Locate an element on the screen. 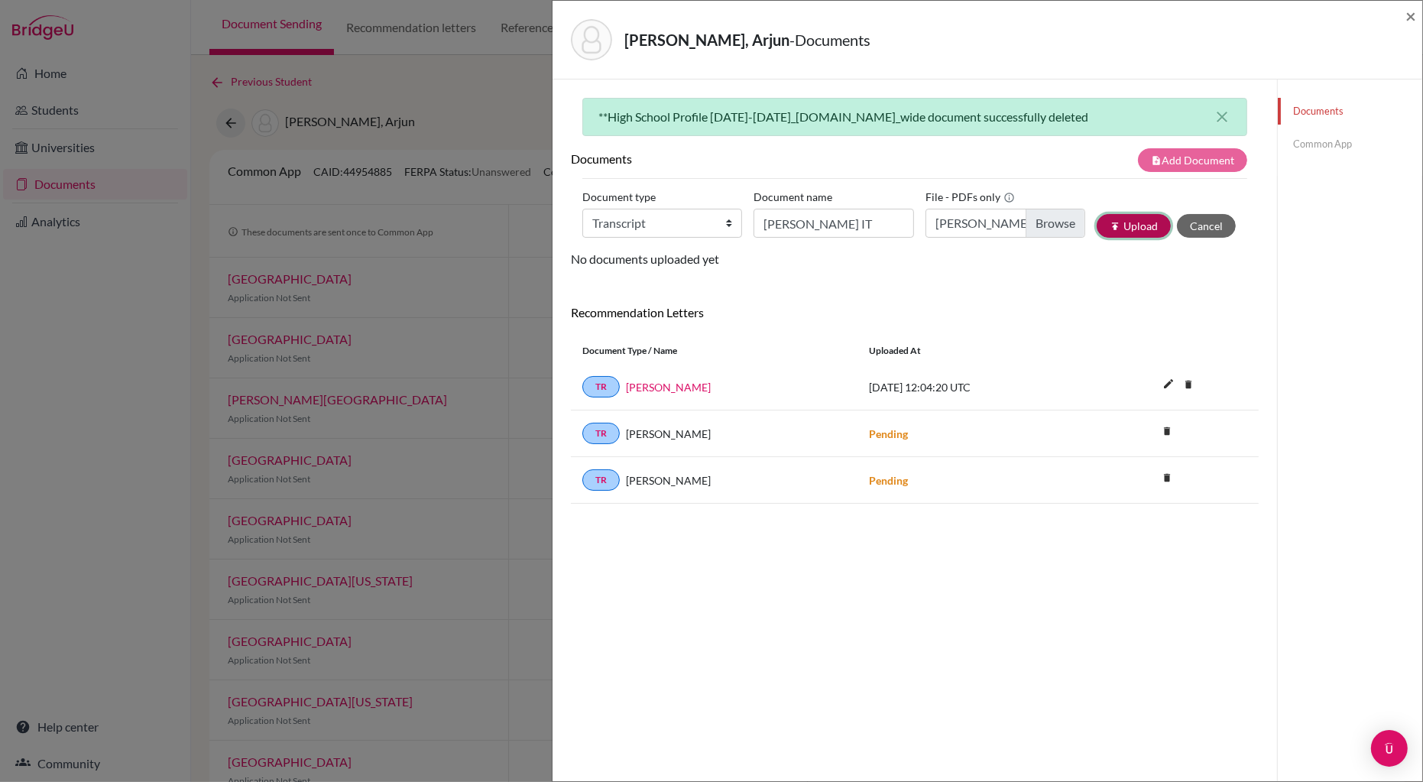  a: Common App is located at coordinates (1350, 144).